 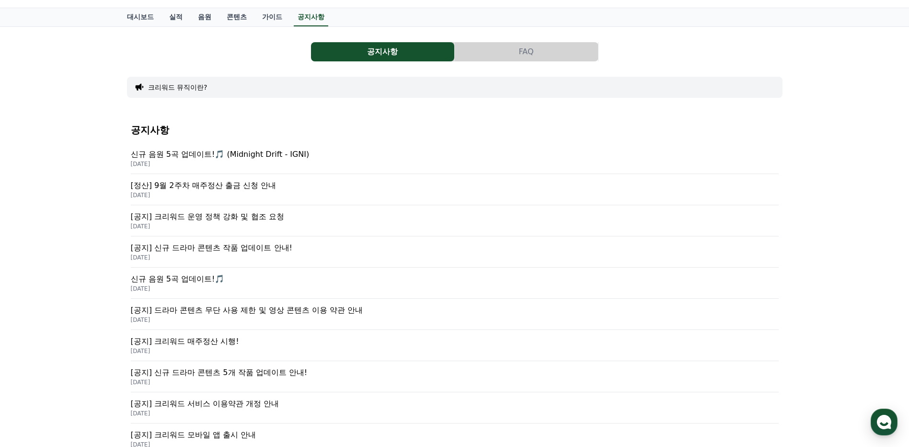 I want to click on p: 신규 음원 5곡 업데이트!🎵, so click(x=455, y=279).